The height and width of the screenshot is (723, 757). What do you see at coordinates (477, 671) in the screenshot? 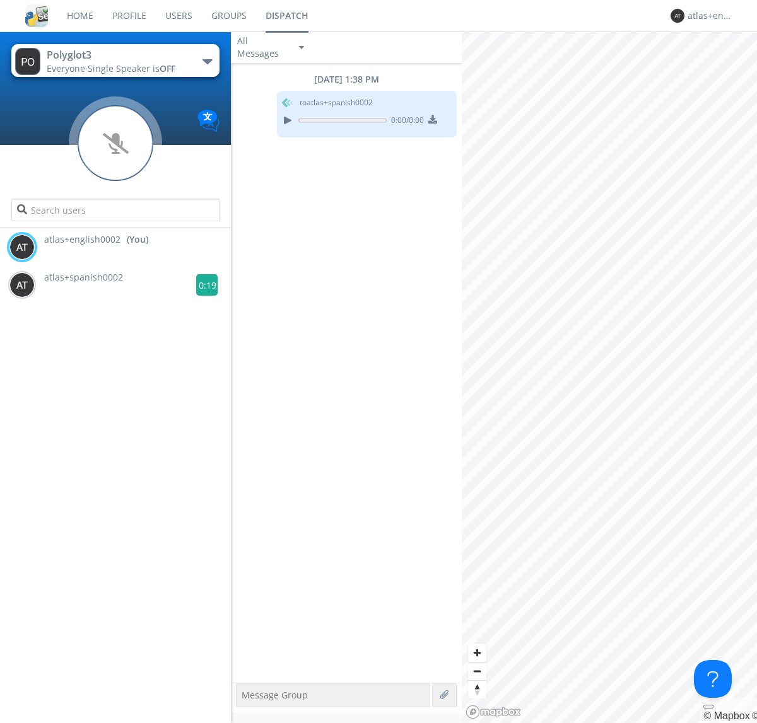
I see `span: Zoom out` at bounding box center [477, 671].